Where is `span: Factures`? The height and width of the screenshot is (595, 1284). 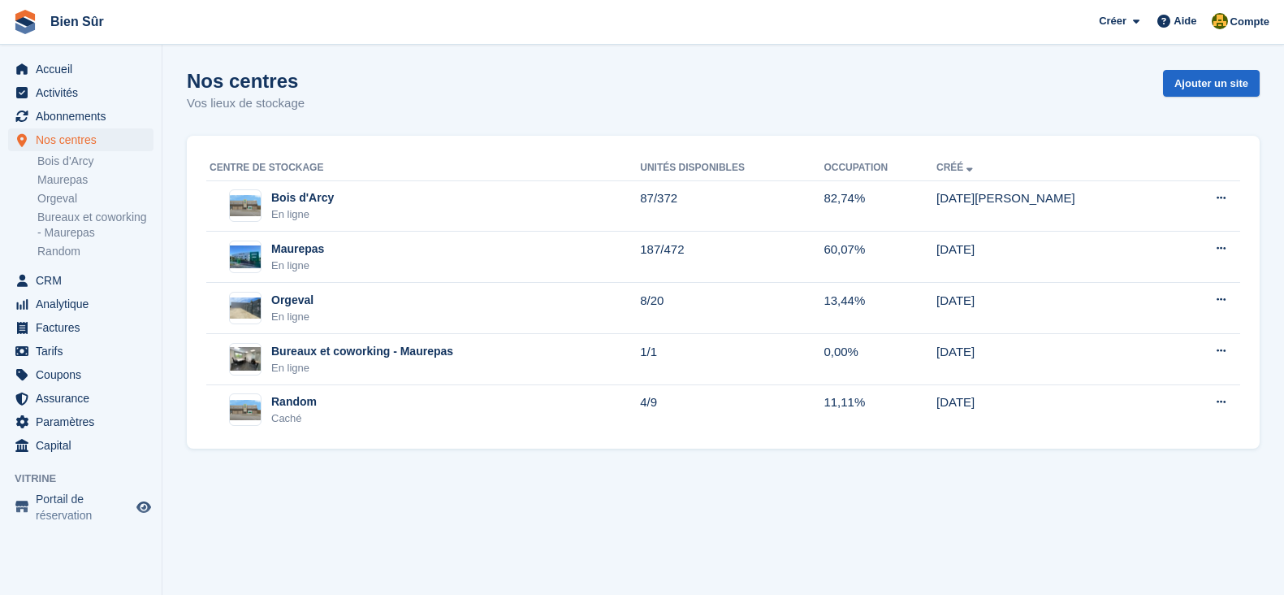 span: Factures is located at coordinates (84, 327).